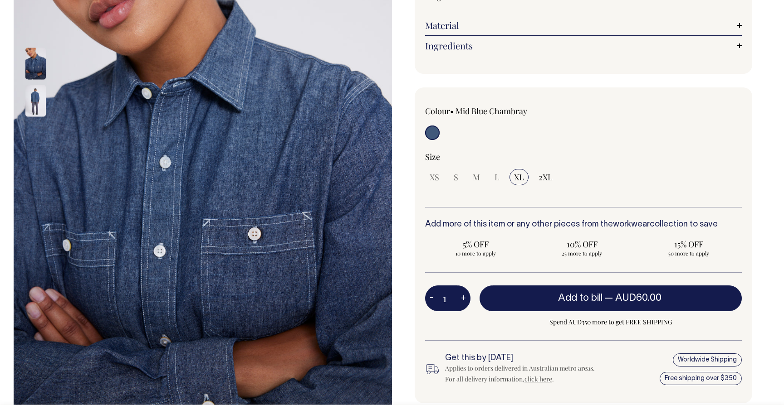 The image size is (784, 405). Describe the element at coordinates (638, 298) in the screenshot. I see `span: AUD60.00` at that location.